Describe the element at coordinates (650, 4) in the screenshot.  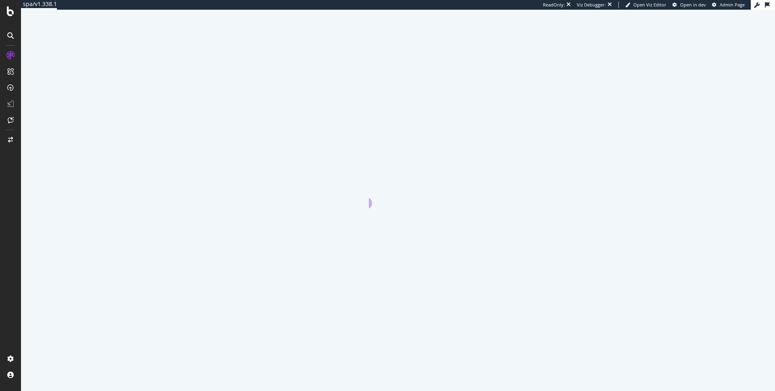
I see `span: Open Viz Editor` at that location.